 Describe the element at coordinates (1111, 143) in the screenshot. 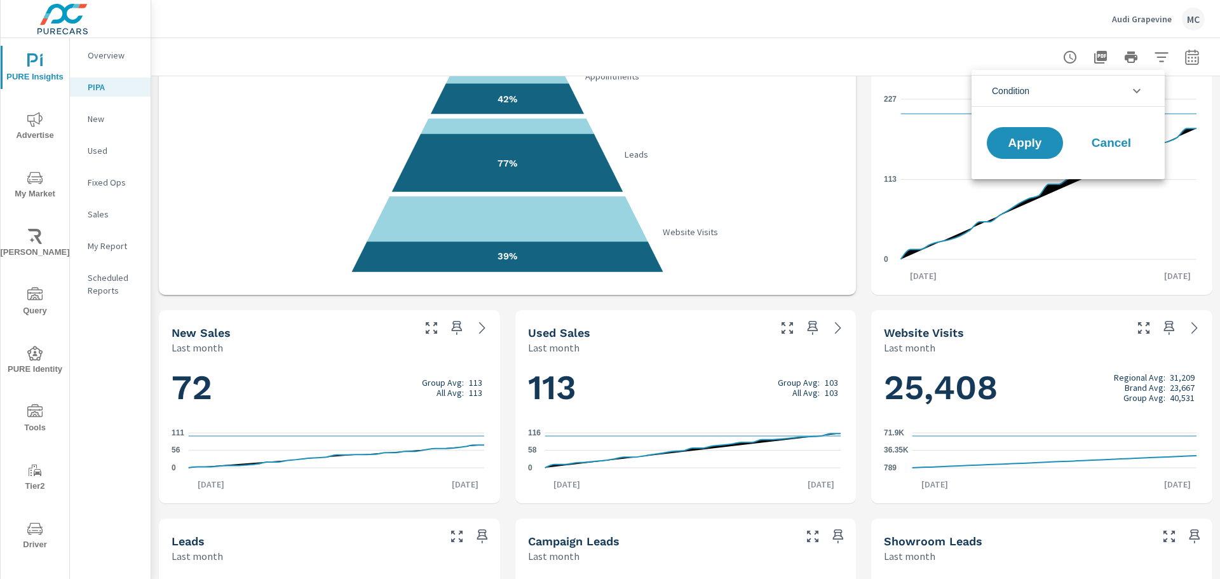

I see `span: Cancel` at that location.